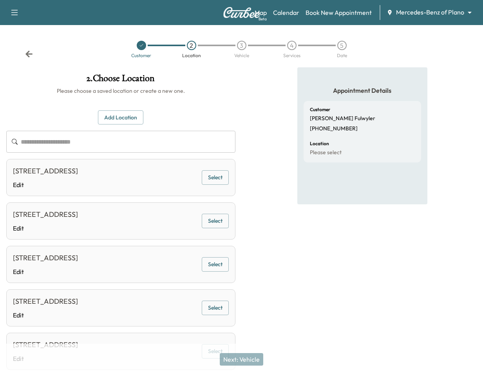 The width and height of the screenshot is (483, 375). What do you see at coordinates (325, 153) in the screenshot?
I see `p: Please select` at bounding box center [325, 153].